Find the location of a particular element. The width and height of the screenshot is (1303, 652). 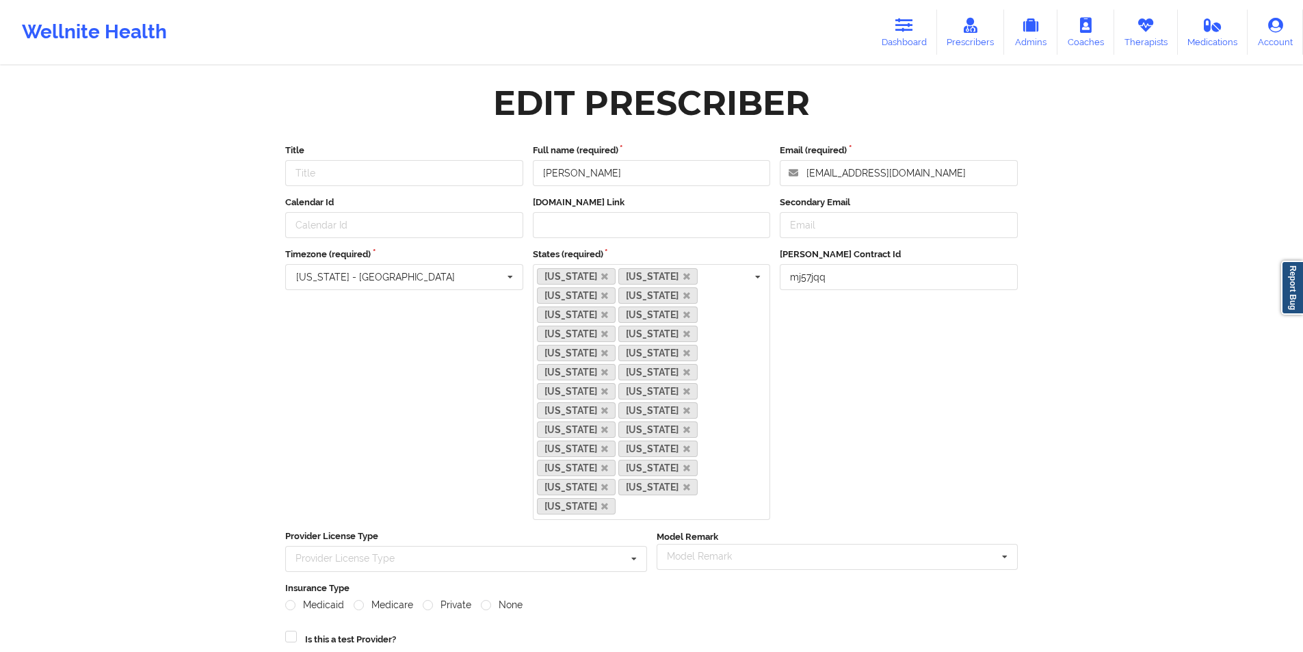

label: States (required) is located at coordinates (652, 254).